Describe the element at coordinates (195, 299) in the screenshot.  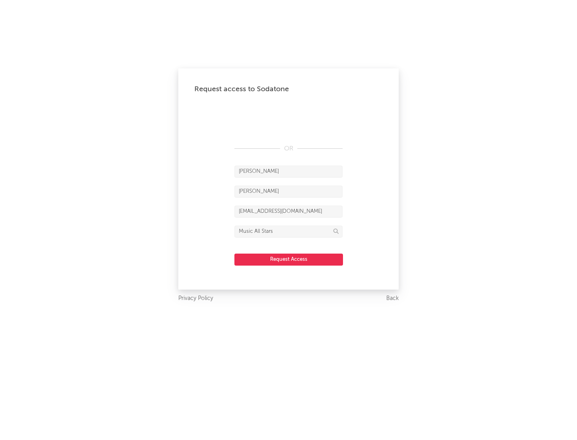
I see `a: Privacy Policy` at that location.